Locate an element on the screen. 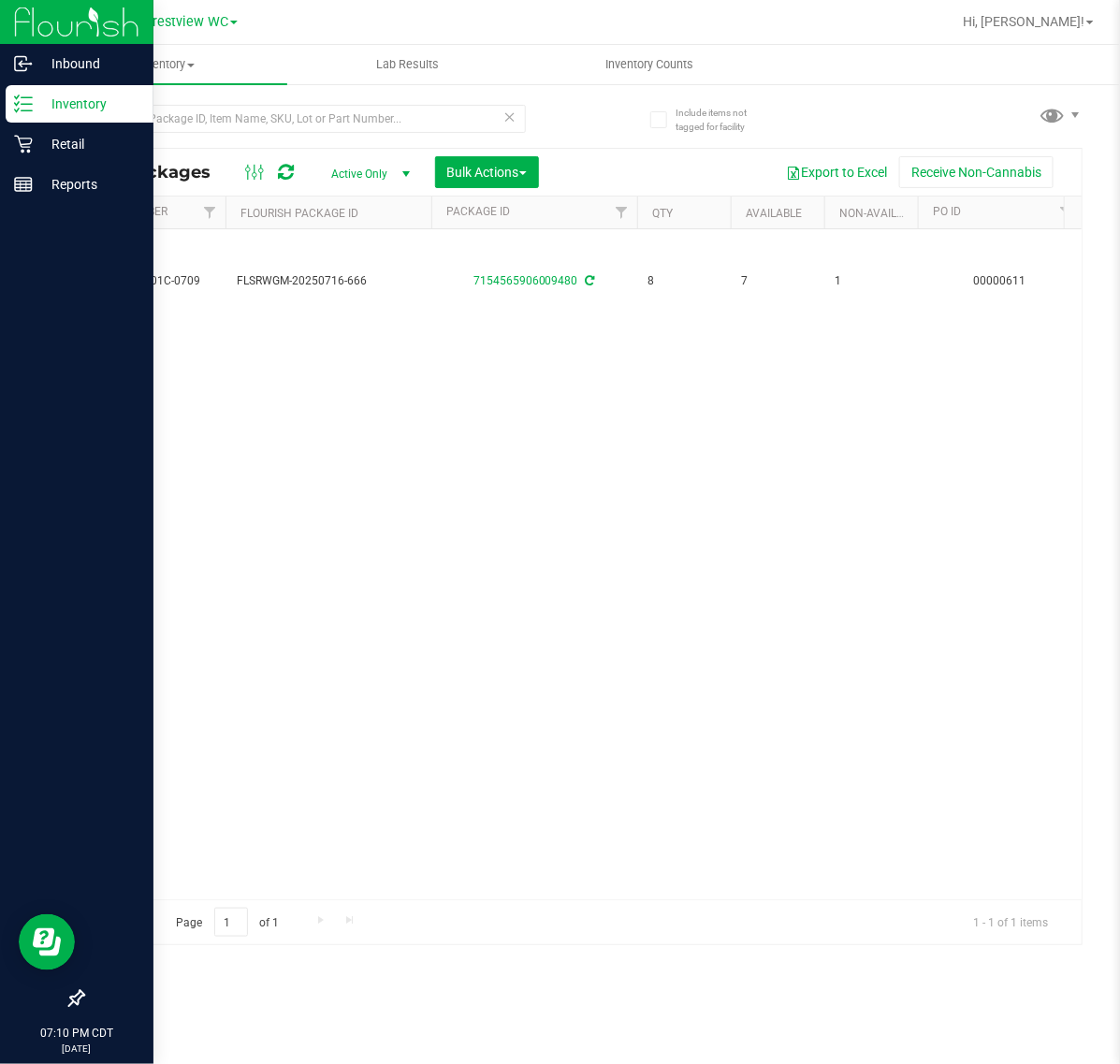  span: Clear is located at coordinates (510, 117).